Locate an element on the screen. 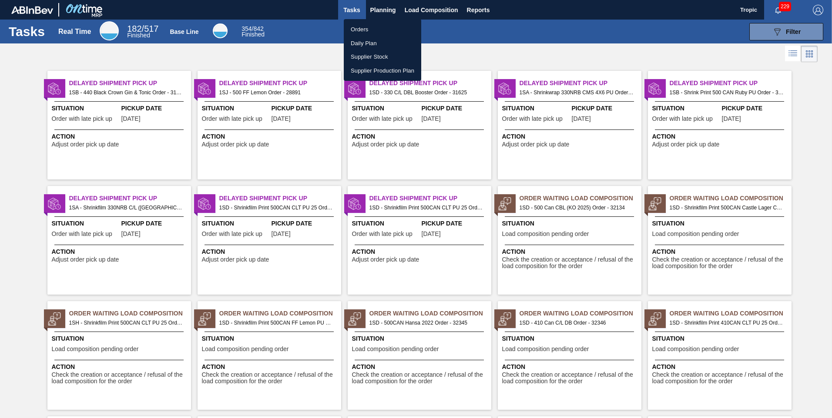 This screenshot has width=832, height=418. a: Orders is located at coordinates (382, 30).